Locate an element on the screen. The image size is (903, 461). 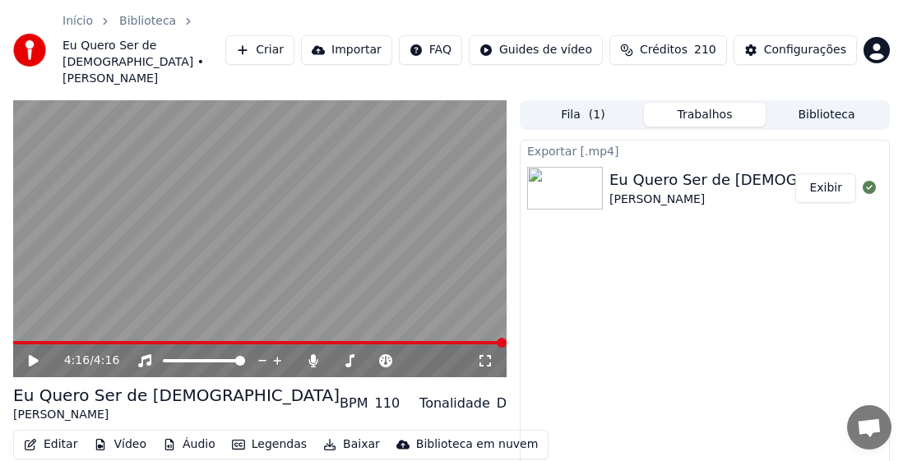
button: Criar is located at coordinates (260, 50).